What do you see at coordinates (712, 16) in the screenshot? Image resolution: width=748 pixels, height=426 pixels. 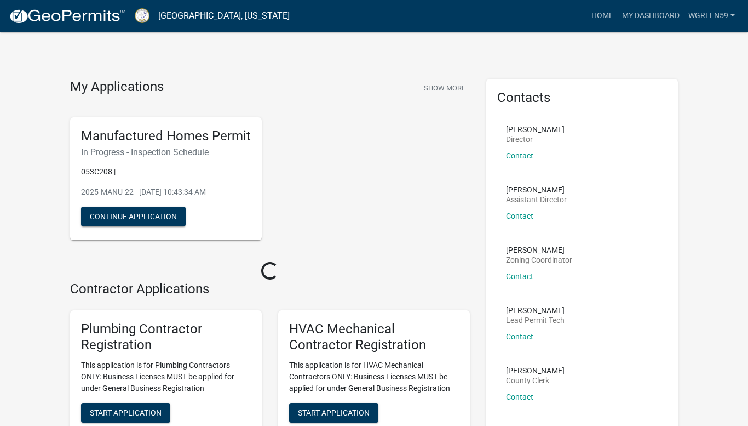 I see `a: wgreen59` at bounding box center [712, 16].